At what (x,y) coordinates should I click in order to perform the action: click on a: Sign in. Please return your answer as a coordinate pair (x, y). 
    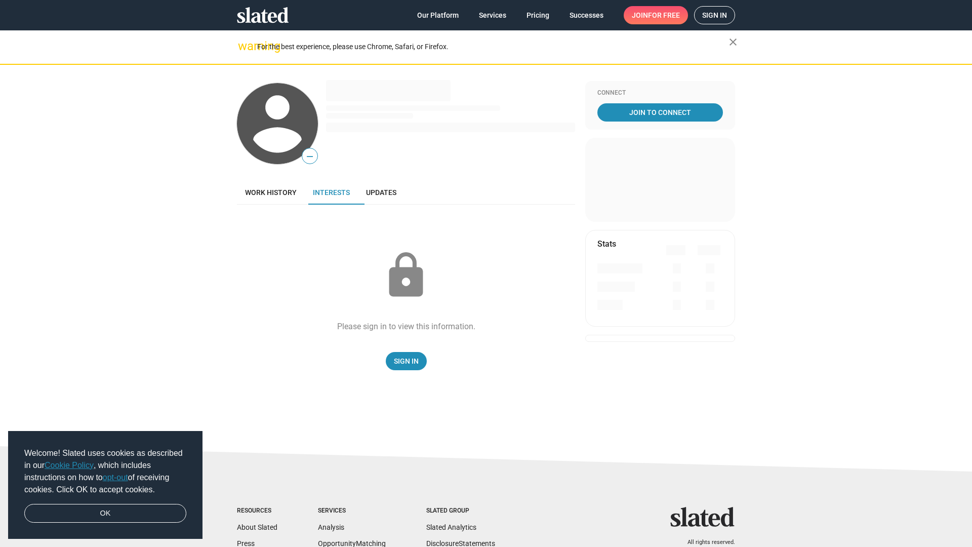
    Looking at the image, I should click on (715, 15).